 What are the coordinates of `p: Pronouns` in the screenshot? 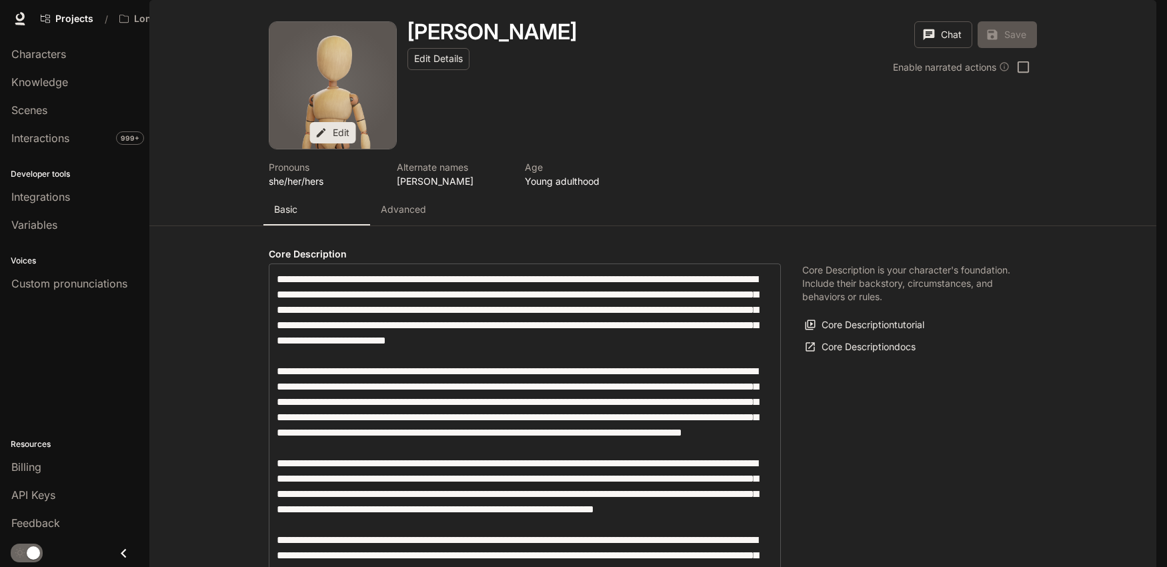 It's located at (325, 167).